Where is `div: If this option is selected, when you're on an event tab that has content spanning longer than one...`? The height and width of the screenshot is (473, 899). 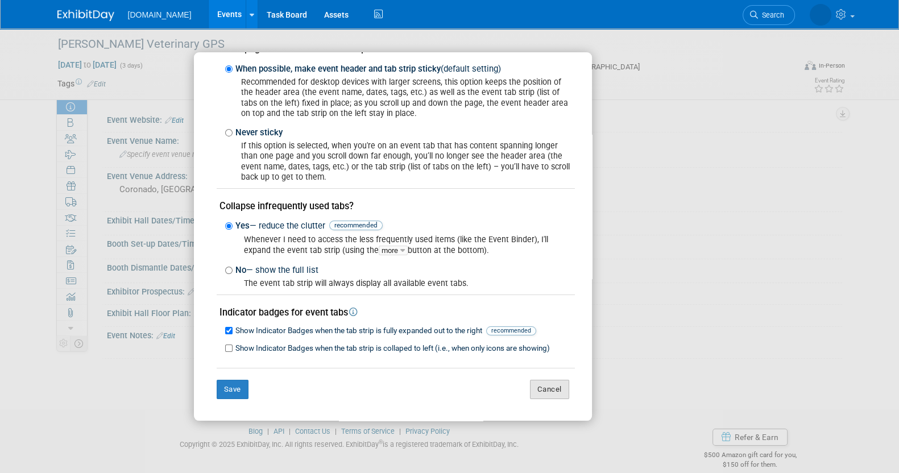
div: If this option is selected, when you're on an event tab that has content spanning longer than one... is located at coordinates (404, 161).